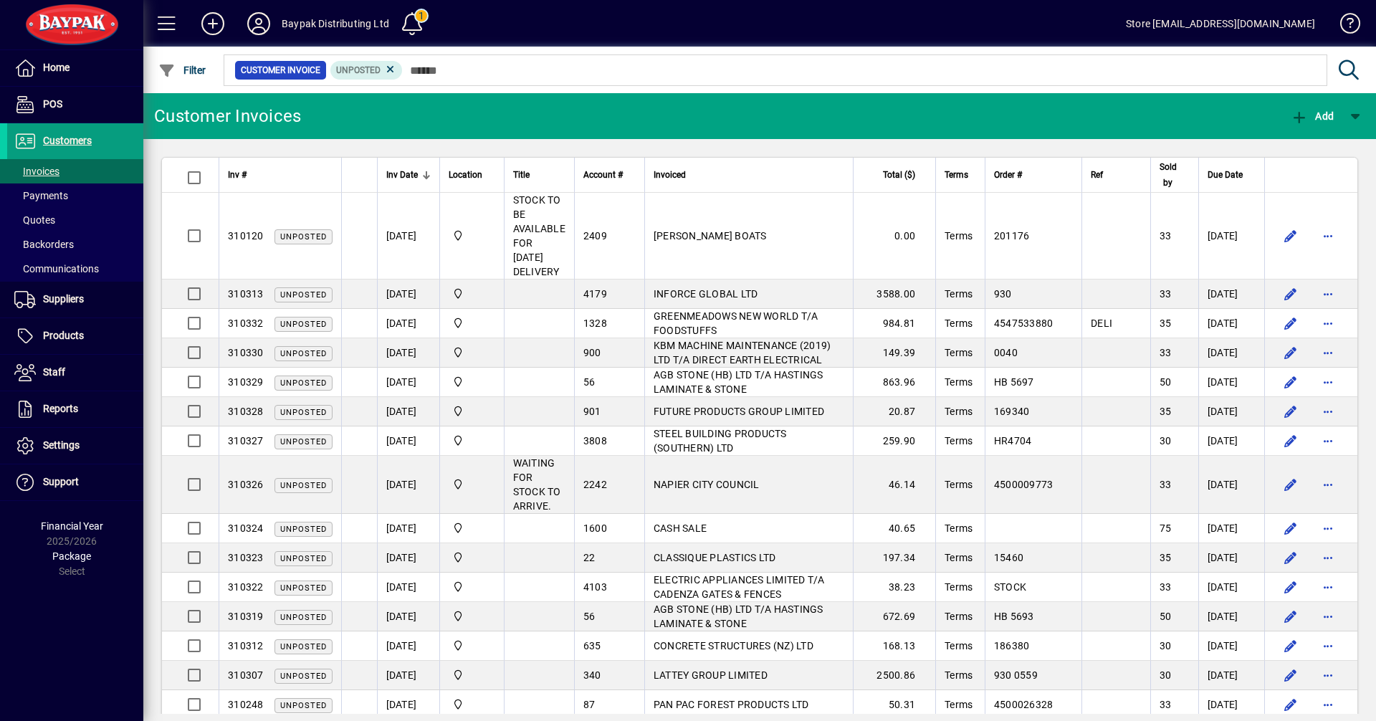 This screenshot has width=1376, height=721. I want to click on span: 1328, so click(595, 323).